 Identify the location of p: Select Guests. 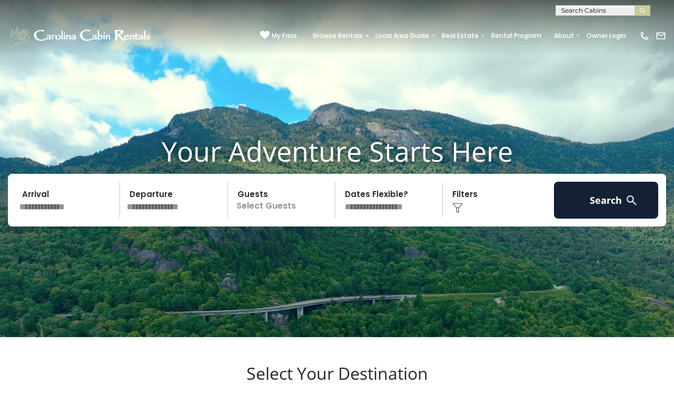
(283, 200).